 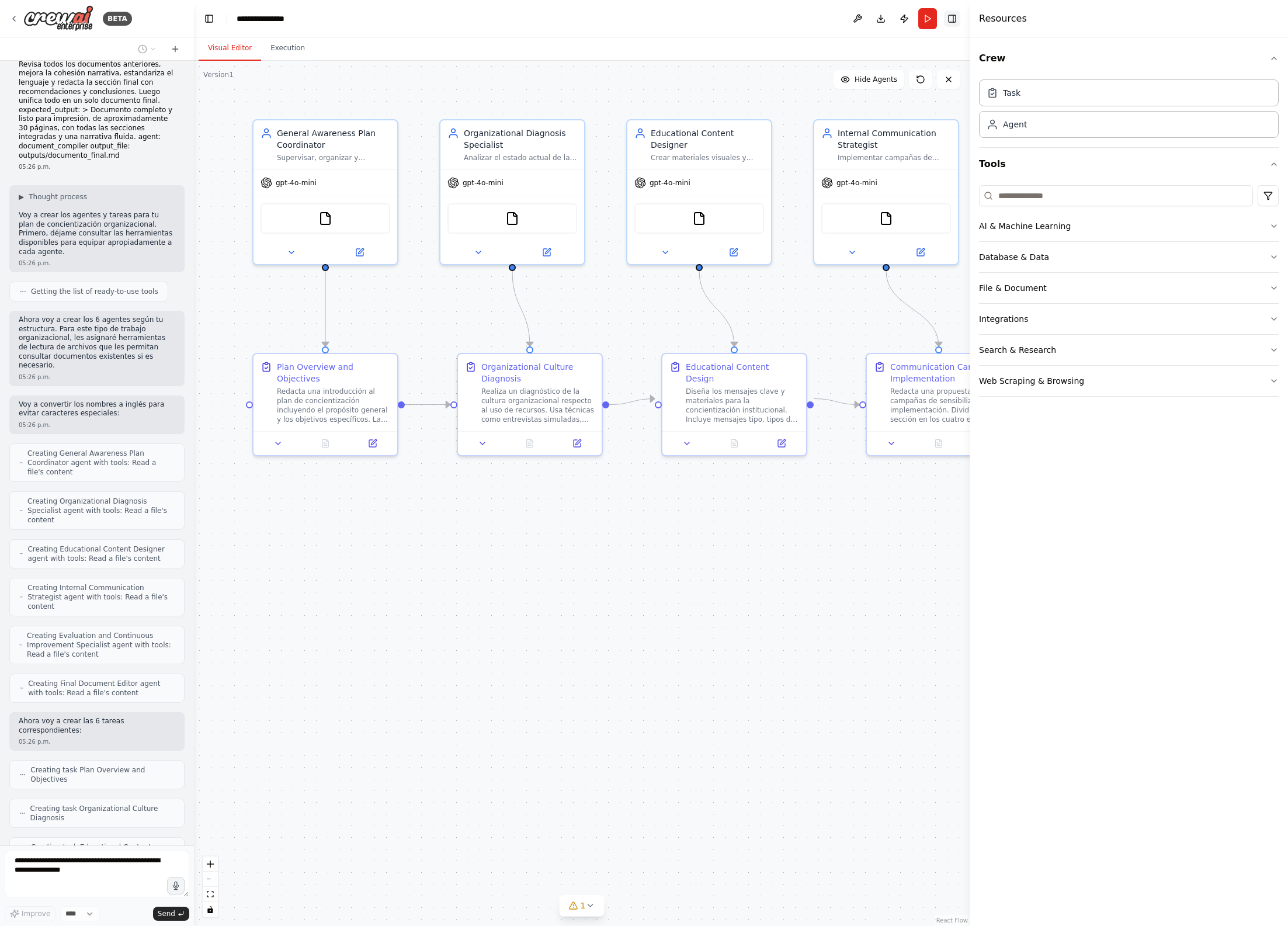 I want to click on span: Creating Educational Content Designer agent with tools: Read a file's content, so click(x=101, y=554).